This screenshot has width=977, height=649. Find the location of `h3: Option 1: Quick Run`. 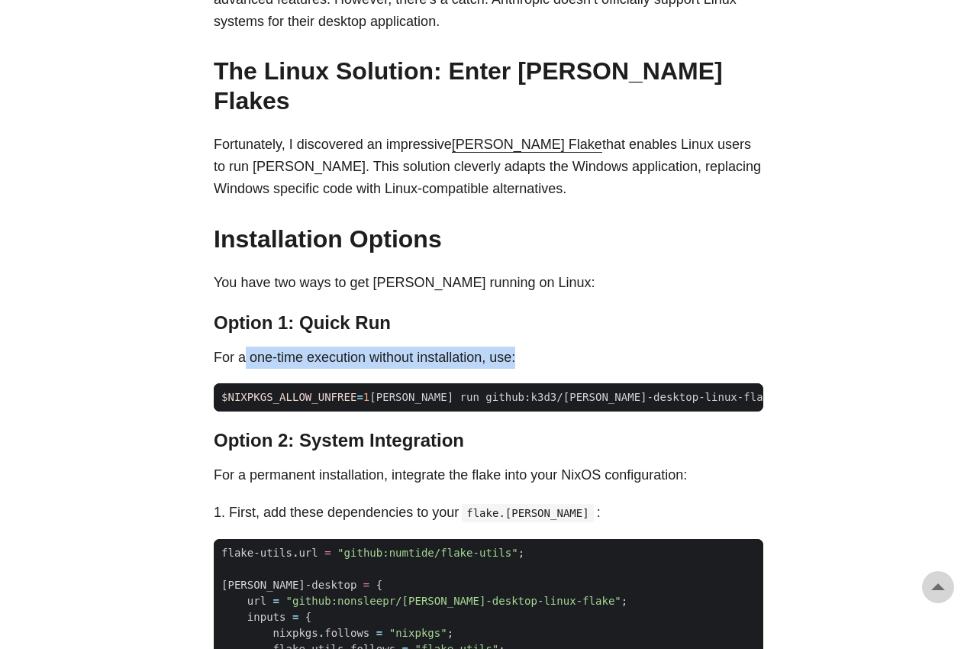

h3: Option 1: Quick Run is located at coordinates (489, 323).